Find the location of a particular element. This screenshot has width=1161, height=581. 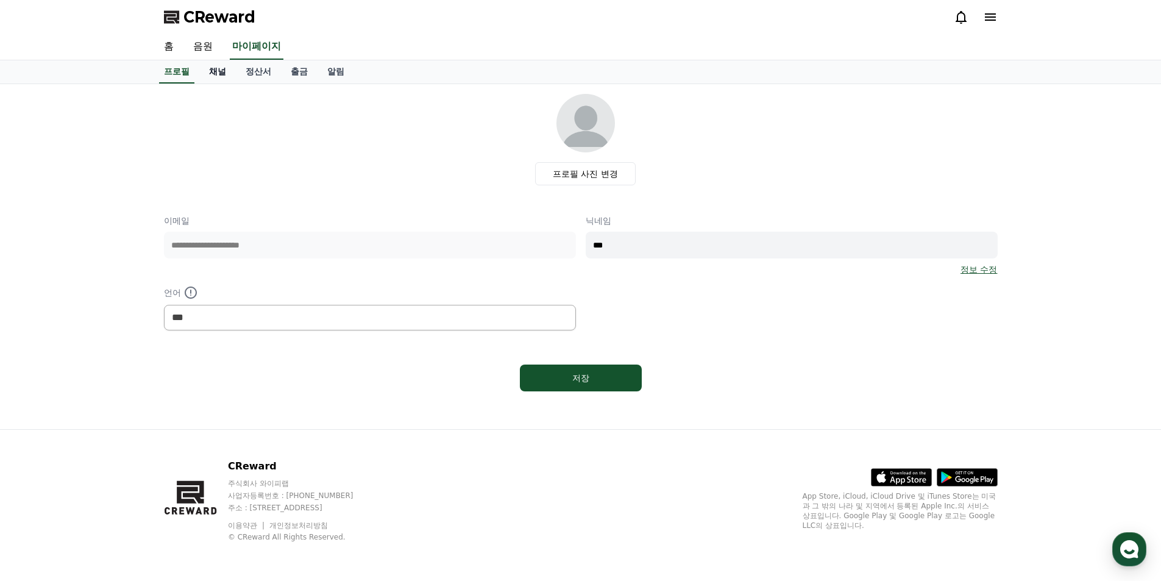

a: 개인정보처리방침 is located at coordinates (299, 525).